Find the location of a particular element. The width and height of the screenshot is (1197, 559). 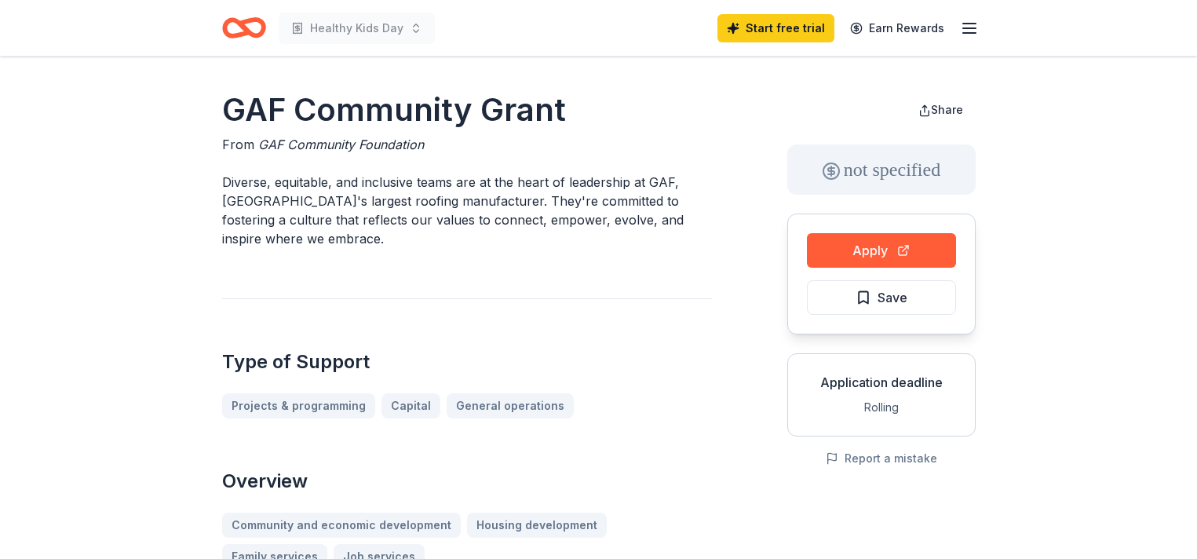

button: Healthy Kids Day is located at coordinates (356, 28).